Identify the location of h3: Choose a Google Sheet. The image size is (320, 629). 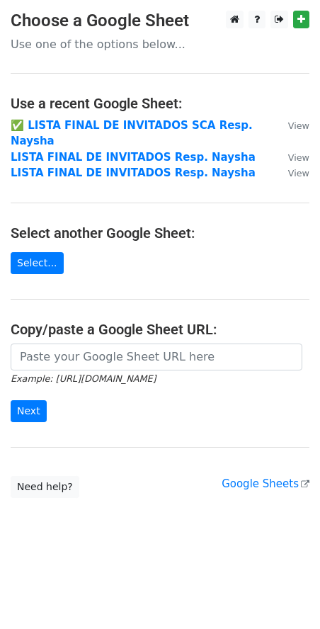
(160, 21).